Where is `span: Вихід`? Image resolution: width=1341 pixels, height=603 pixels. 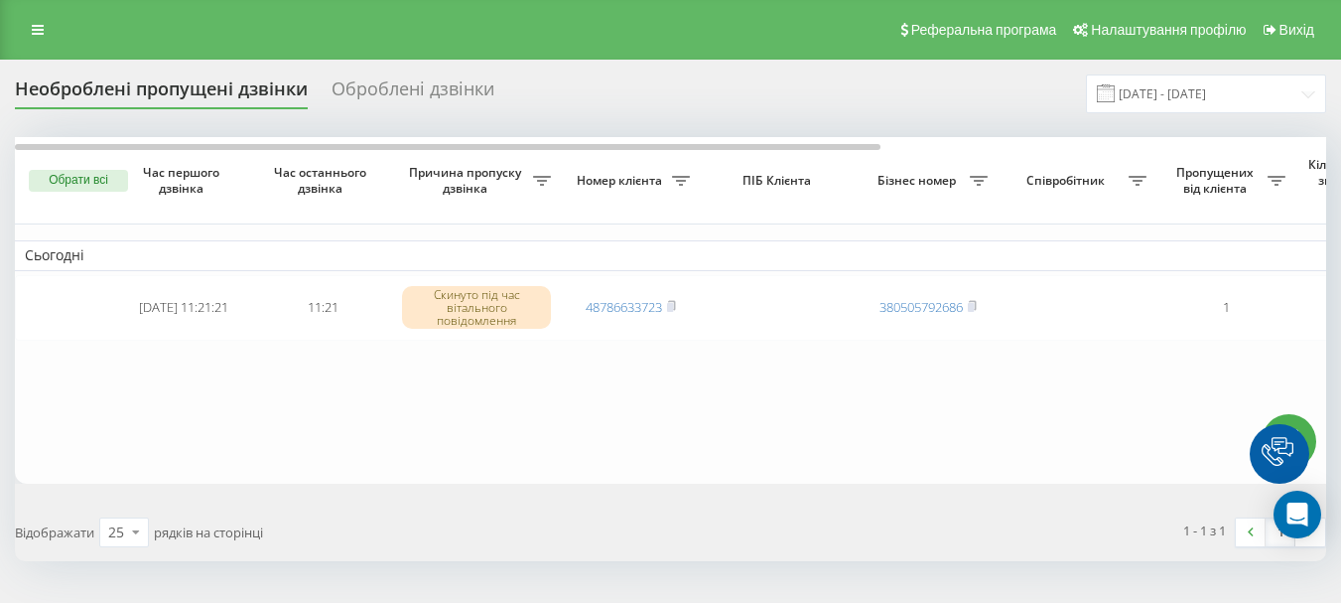 span: Вихід is located at coordinates (1297, 30).